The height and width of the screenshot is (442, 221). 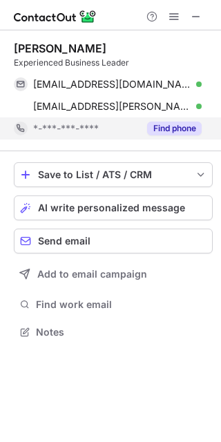 What do you see at coordinates (113, 305) in the screenshot?
I see `button: Find work email` at bounding box center [113, 305].